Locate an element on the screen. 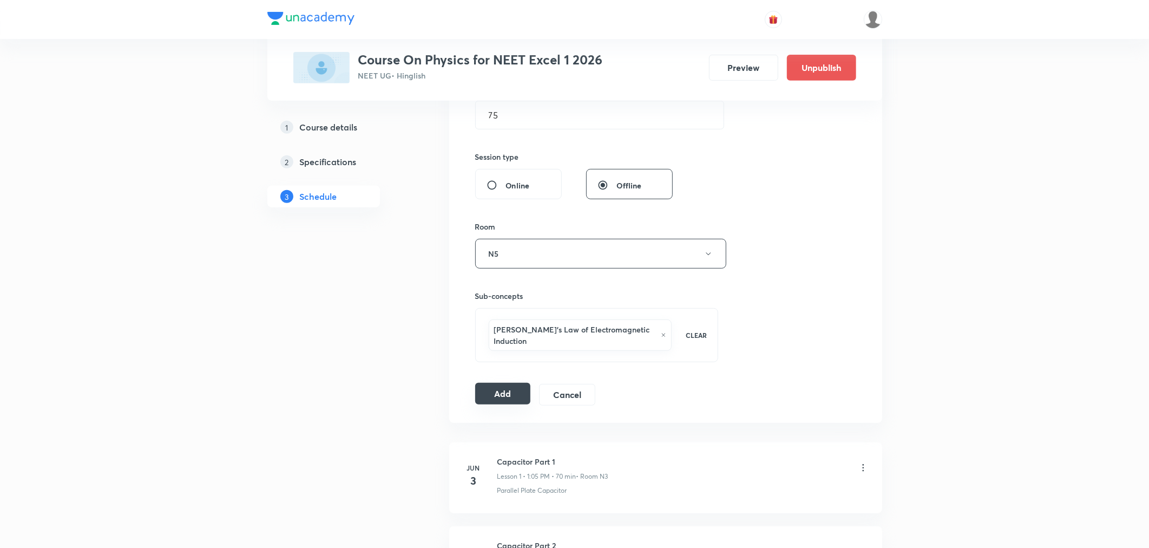  a: 1Course details is located at coordinates (341, 127).